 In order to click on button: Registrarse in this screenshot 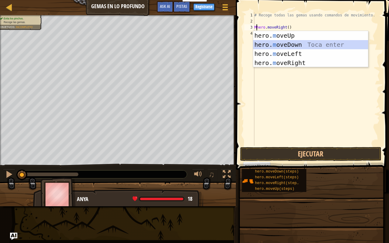, I will do `click(204, 7)`.